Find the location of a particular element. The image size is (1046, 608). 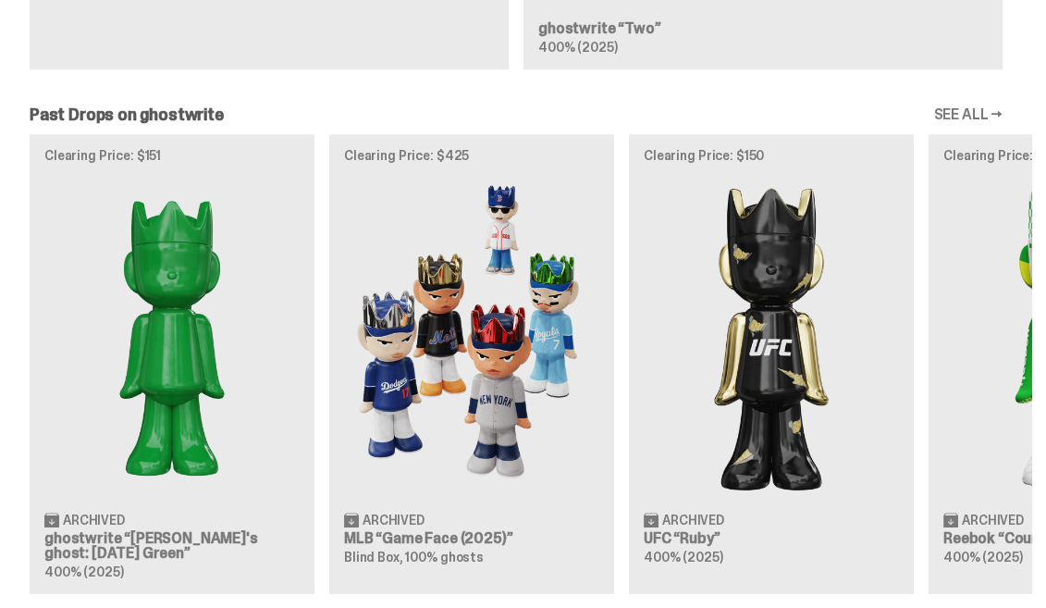

p: Clearing Price: $151 is located at coordinates (172, 155).